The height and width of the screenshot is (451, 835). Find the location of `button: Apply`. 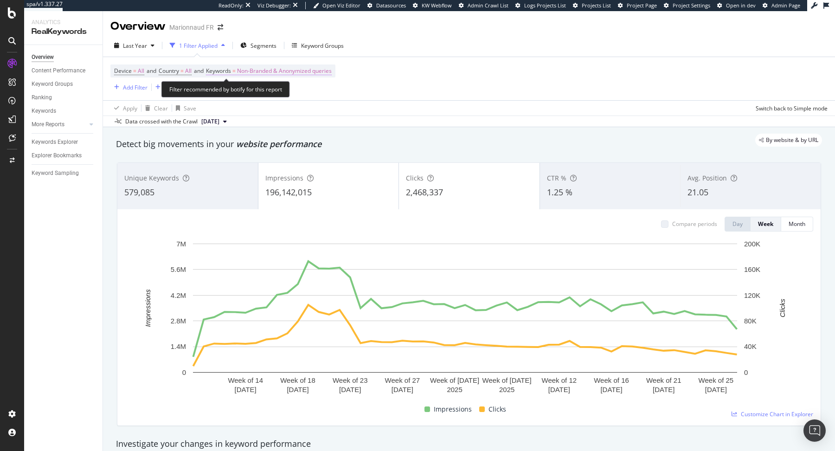

button: Apply is located at coordinates (124, 108).